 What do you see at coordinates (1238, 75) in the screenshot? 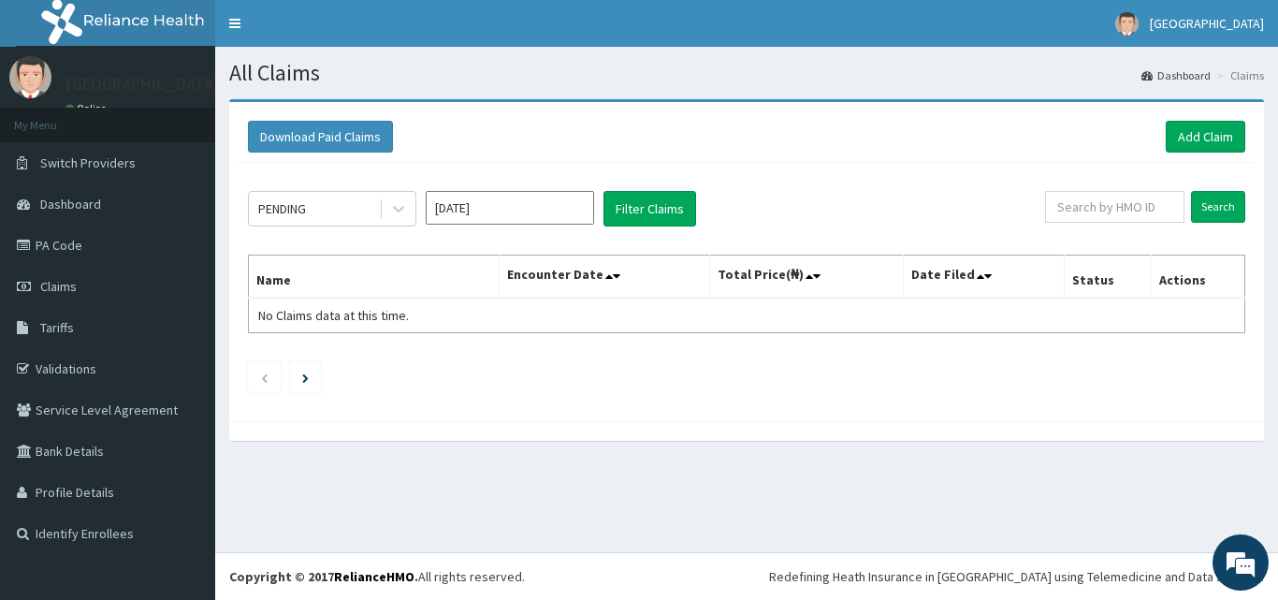
I see `li: Claims` at bounding box center [1238, 75].